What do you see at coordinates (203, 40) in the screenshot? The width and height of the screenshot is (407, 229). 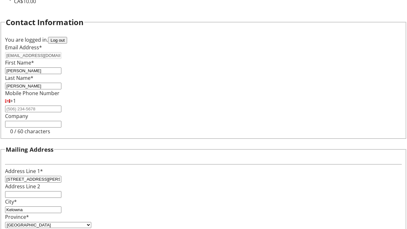 I see `div: You are logged in.` at bounding box center [203, 40].